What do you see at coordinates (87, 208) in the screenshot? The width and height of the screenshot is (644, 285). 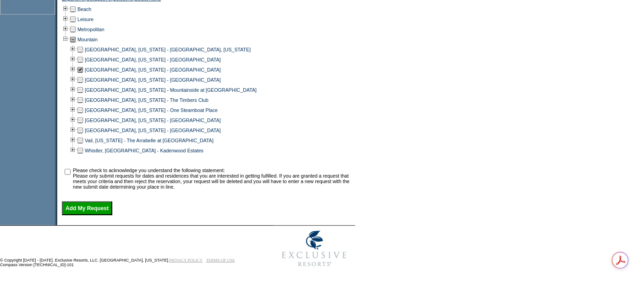 I see `input: Add My Request` at bounding box center [87, 208].